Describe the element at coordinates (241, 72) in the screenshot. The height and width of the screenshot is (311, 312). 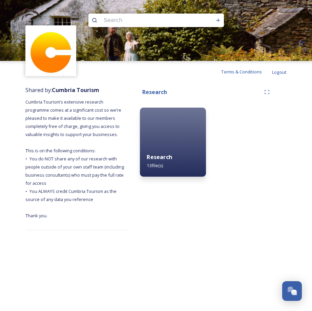
I see `span: Terms & Conditions` at that location.